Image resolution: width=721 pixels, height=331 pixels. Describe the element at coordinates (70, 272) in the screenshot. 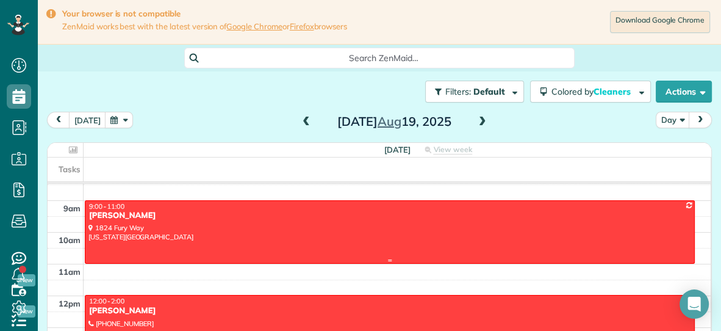

I see `span: 11am` at that location.